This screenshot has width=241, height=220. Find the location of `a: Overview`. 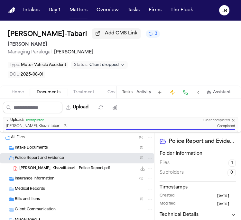

a: Overview is located at coordinates (108, 10).